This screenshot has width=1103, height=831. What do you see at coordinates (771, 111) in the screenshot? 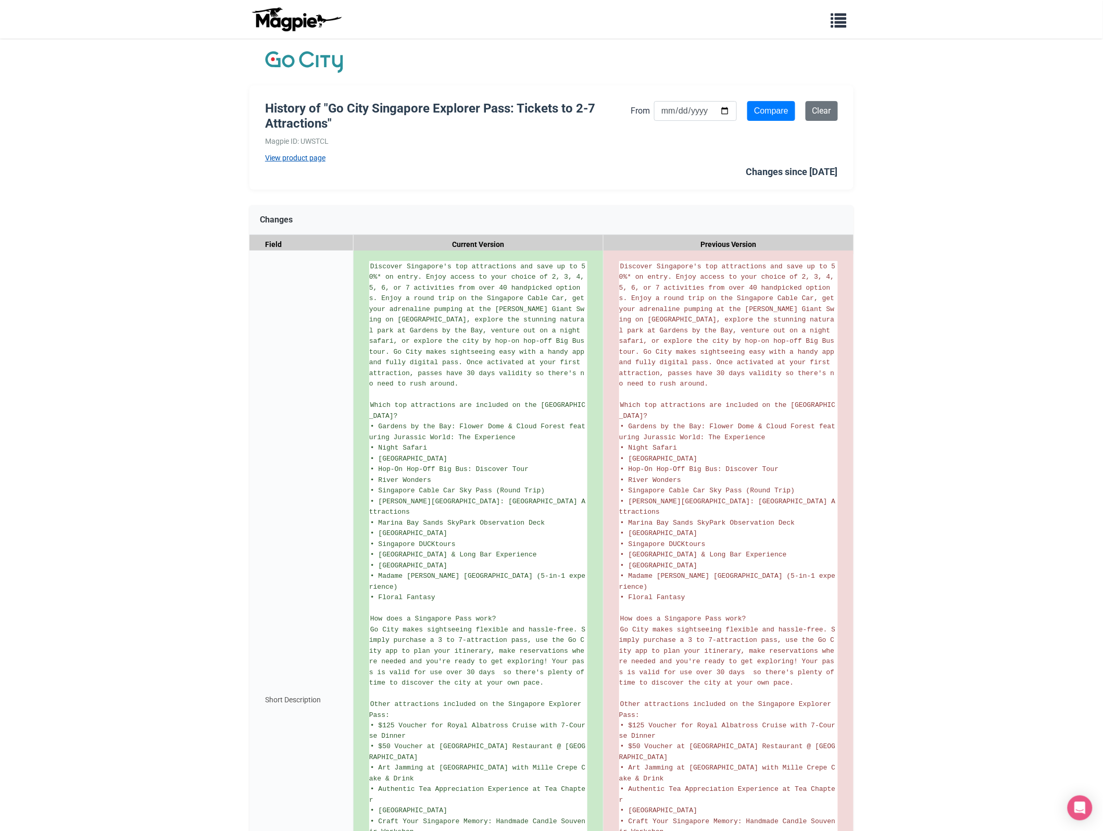
I see `input: Compare` at bounding box center [771, 111].